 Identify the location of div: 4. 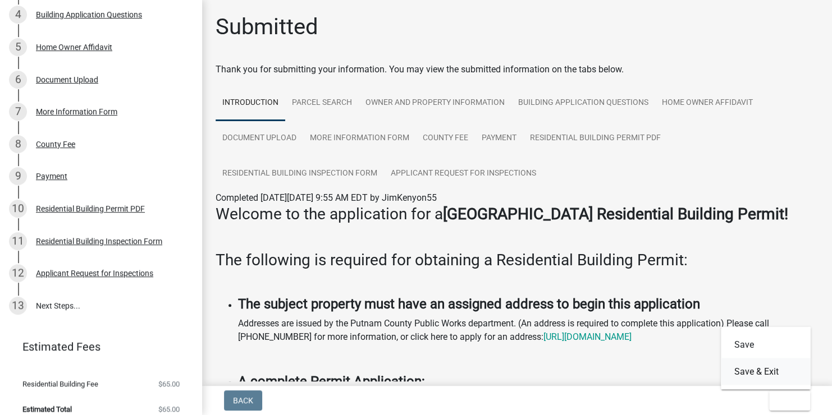
(18, 15).